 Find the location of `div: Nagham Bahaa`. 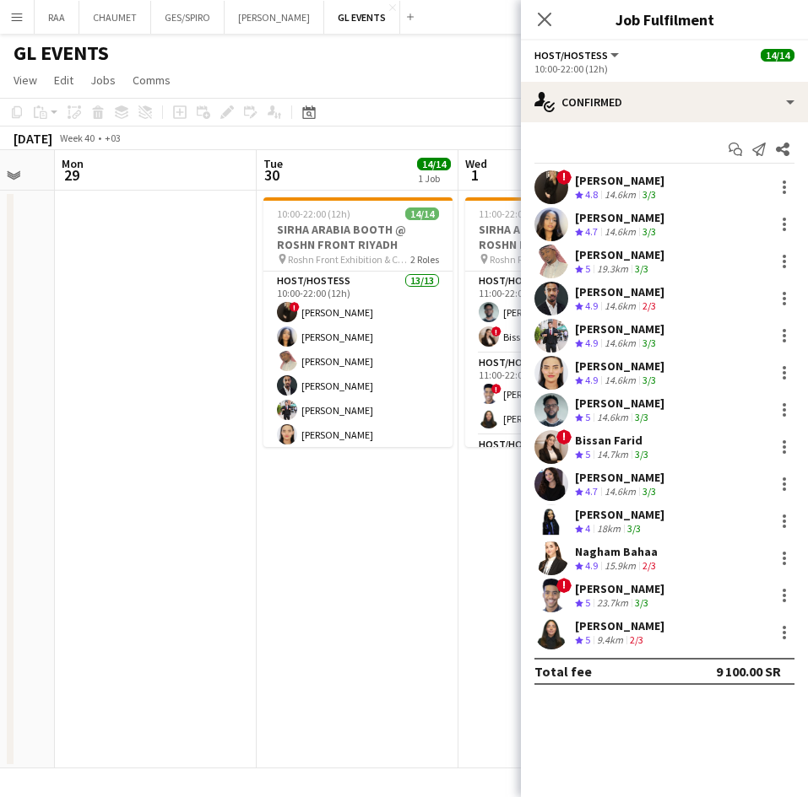

div: Nagham Bahaa is located at coordinates (617, 552).